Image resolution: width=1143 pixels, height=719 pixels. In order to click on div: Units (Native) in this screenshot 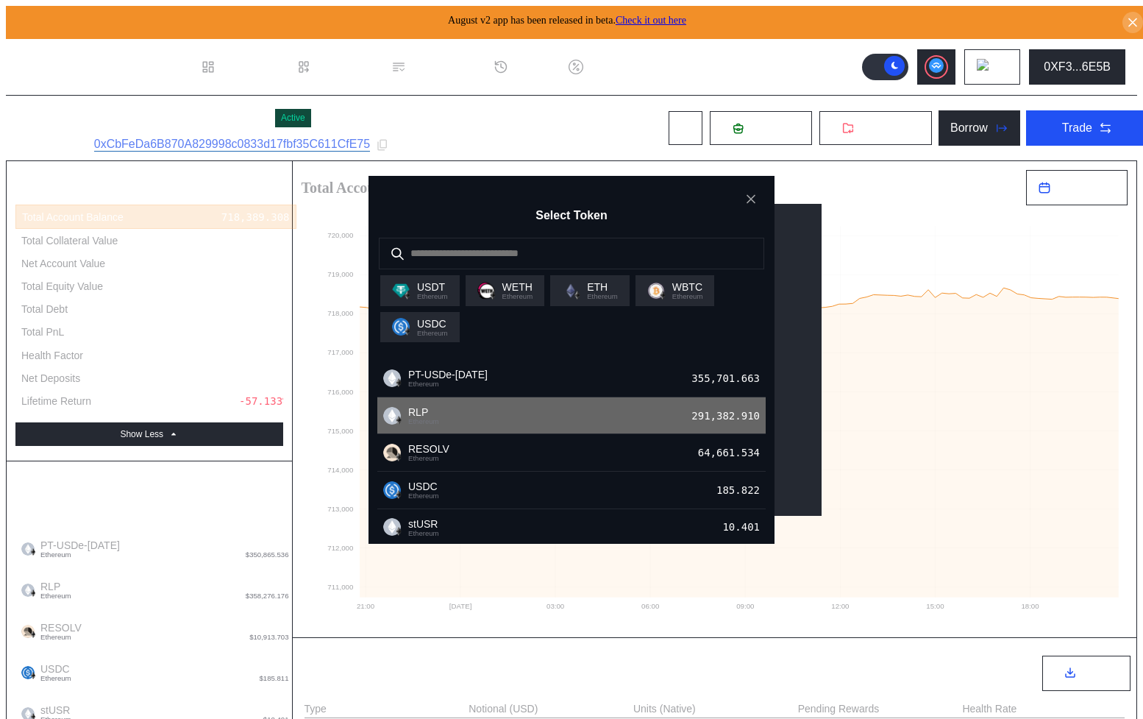, I will do `click(664, 708)`.